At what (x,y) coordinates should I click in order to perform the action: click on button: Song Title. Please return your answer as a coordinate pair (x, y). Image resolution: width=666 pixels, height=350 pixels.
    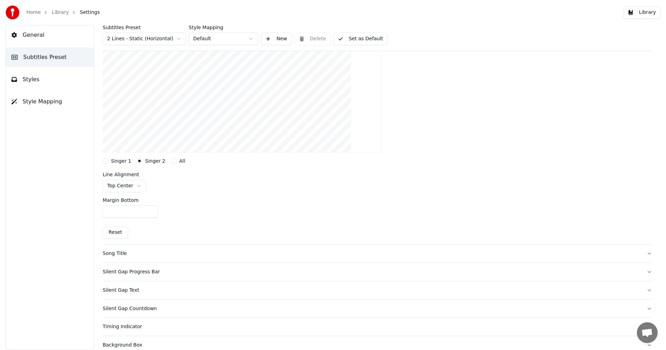
    Looking at the image, I should click on (377, 253).